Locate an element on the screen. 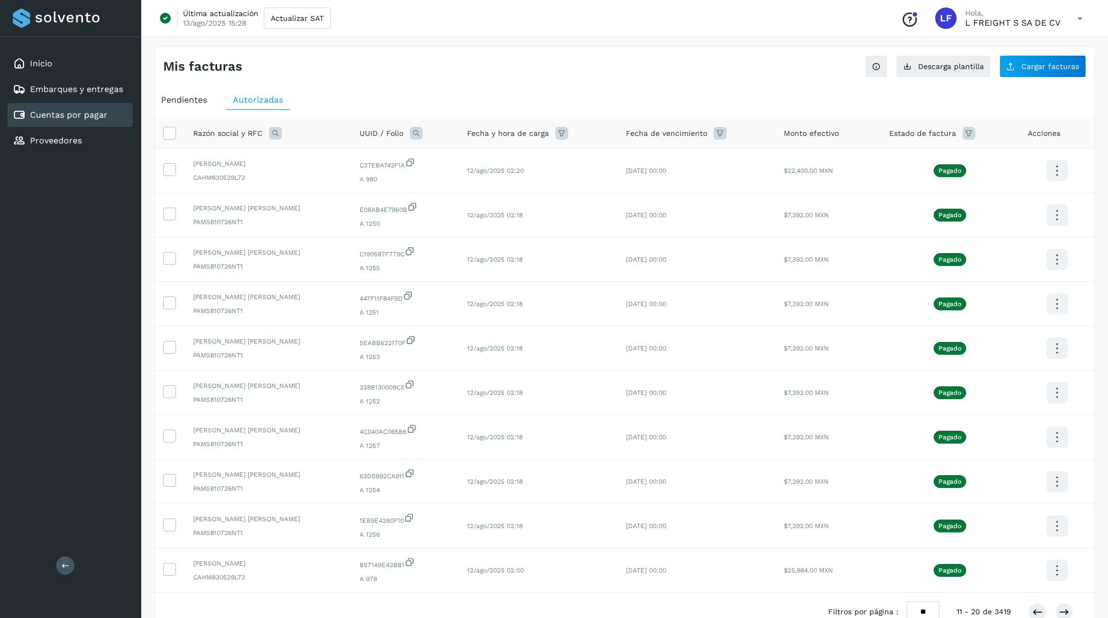 Image resolution: width=1108 pixels, height=618 pixels. span: UUID / Folio is located at coordinates (381, 133).